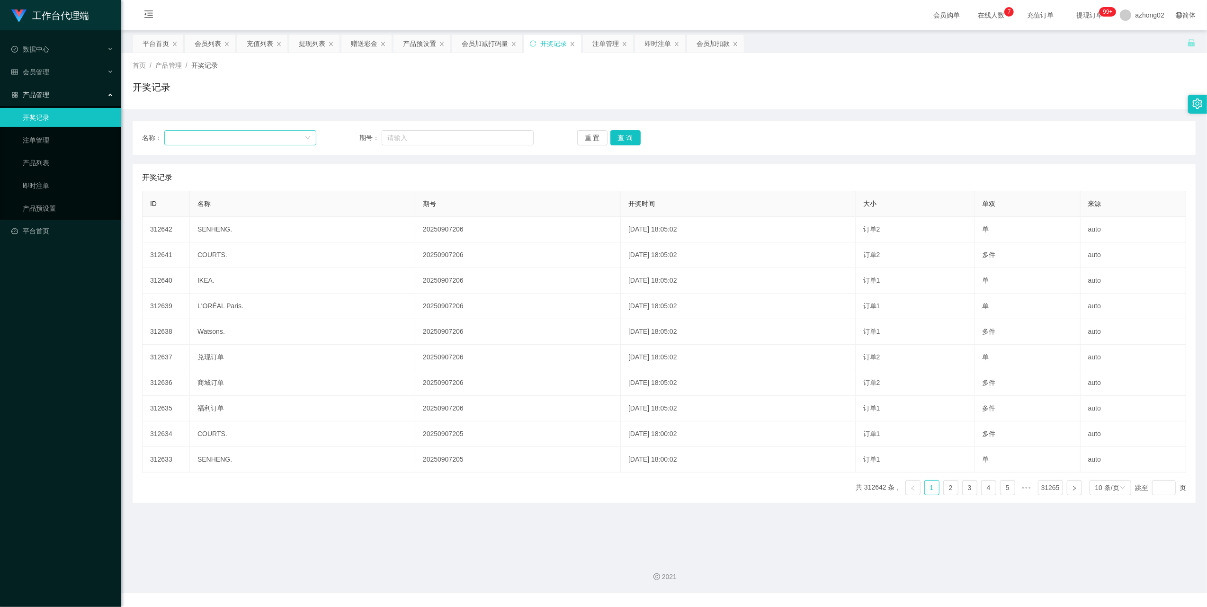 This screenshot has width=1207, height=607. I want to click on span: 名称：, so click(153, 138).